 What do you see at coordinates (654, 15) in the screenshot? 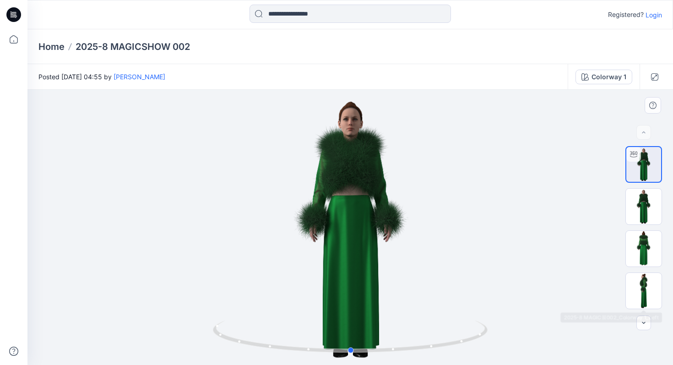
I see `p: Login` at bounding box center [654, 15].